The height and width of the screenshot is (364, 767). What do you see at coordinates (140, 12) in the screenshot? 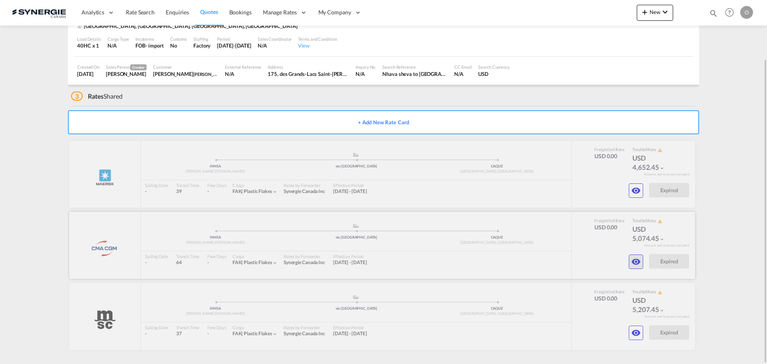
I see `span: Rate Search` at bounding box center [140, 12].